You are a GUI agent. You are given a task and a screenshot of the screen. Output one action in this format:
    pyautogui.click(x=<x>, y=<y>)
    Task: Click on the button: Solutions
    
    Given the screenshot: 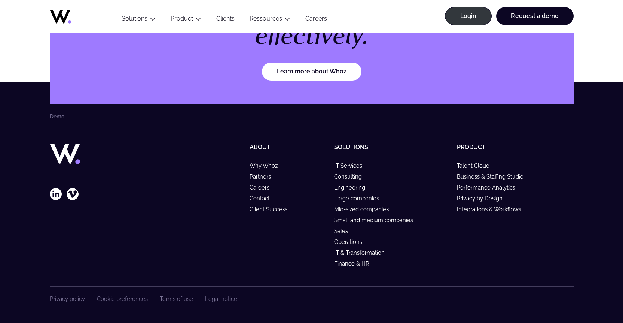 What is the action you would take?
    pyautogui.click(x=139, y=20)
    